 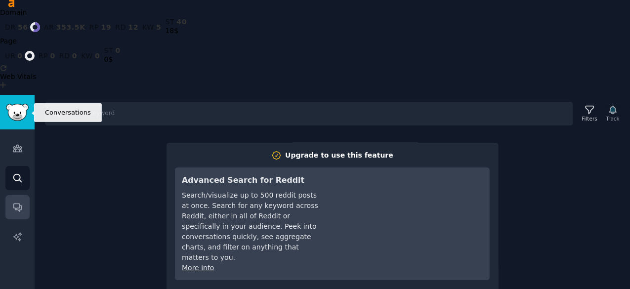 What do you see at coordinates (20, 56) in the screenshot?
I see `a: ur0` at bounding box center [20, 56].